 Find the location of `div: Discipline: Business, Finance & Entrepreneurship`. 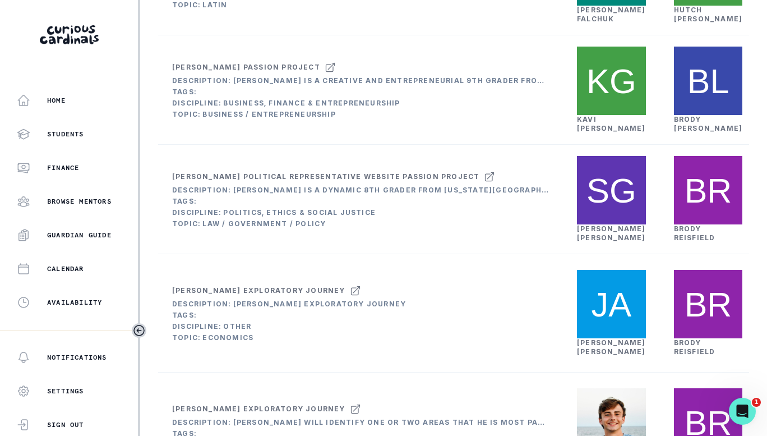

div: Discipline: Business, Finance & Entrepreneurship is located at coordinates (361, 103).